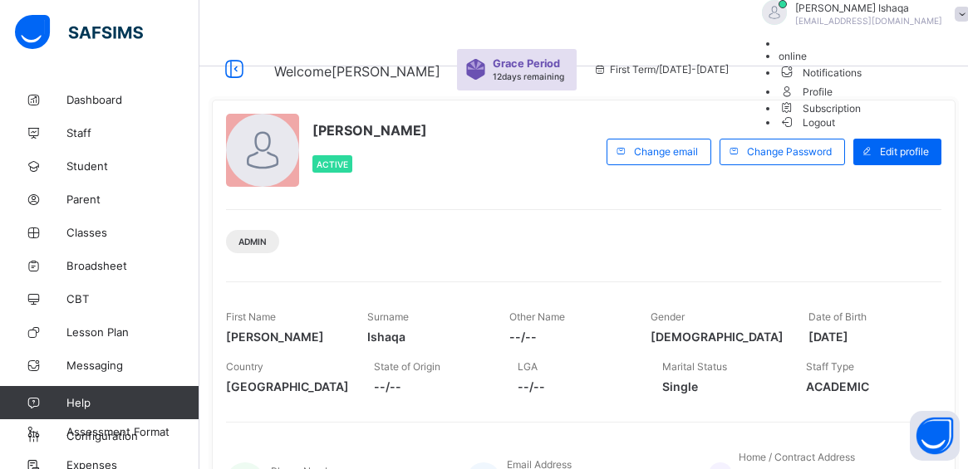 The image size is (968, 469). Describe the element at coordinates (79, 32) in the screenshot. I see `img: safsims` at that location.